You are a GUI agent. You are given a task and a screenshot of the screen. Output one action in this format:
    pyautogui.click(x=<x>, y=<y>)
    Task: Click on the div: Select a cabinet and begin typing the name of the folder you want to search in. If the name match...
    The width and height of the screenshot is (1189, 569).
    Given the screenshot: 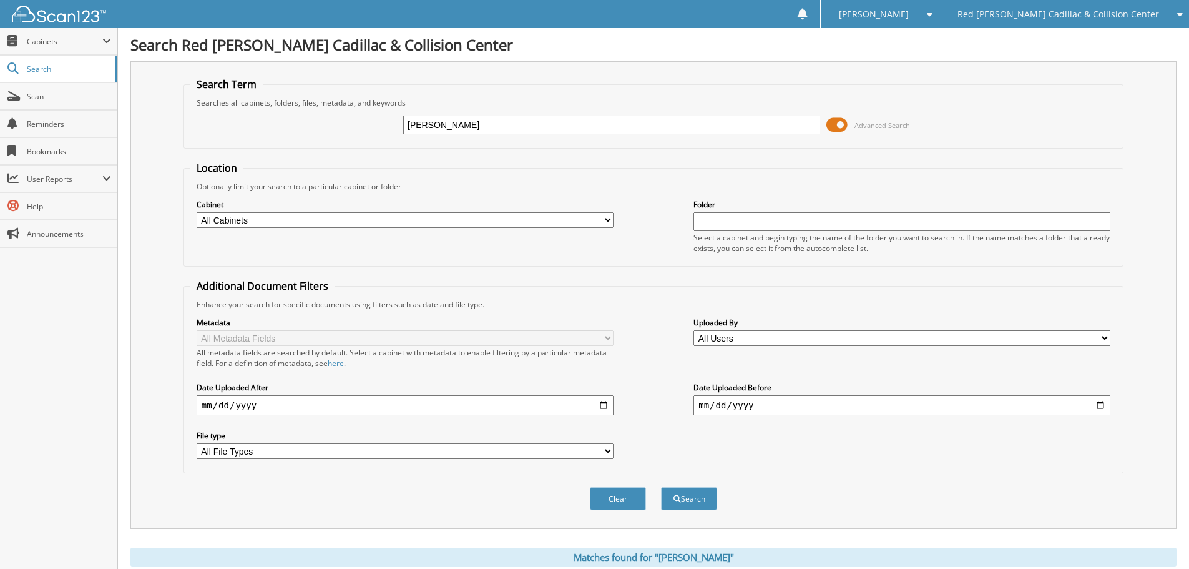 What is the action you would take?
    pyautogui.click(x=902, y=243)
    